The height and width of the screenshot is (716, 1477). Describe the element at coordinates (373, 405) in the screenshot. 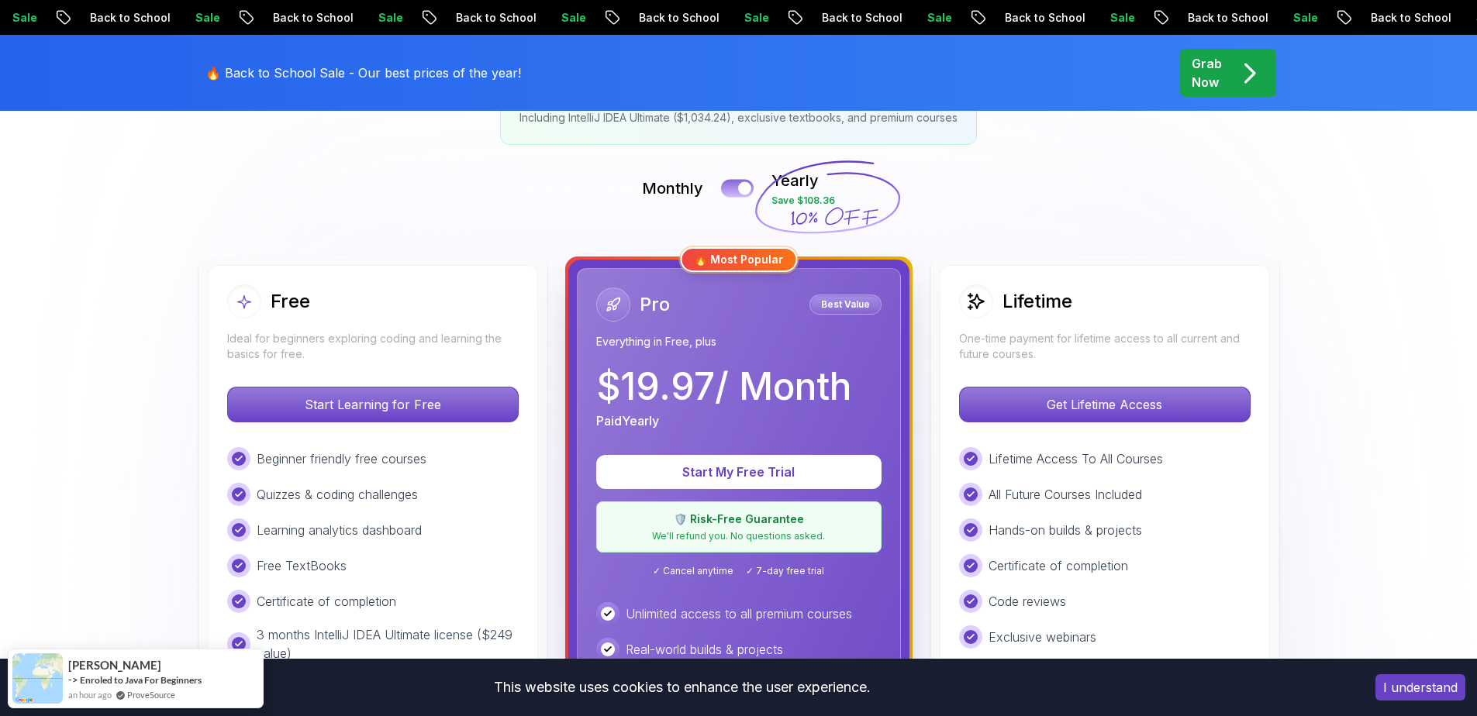

I see `p: Start Learning for Free` at that location.